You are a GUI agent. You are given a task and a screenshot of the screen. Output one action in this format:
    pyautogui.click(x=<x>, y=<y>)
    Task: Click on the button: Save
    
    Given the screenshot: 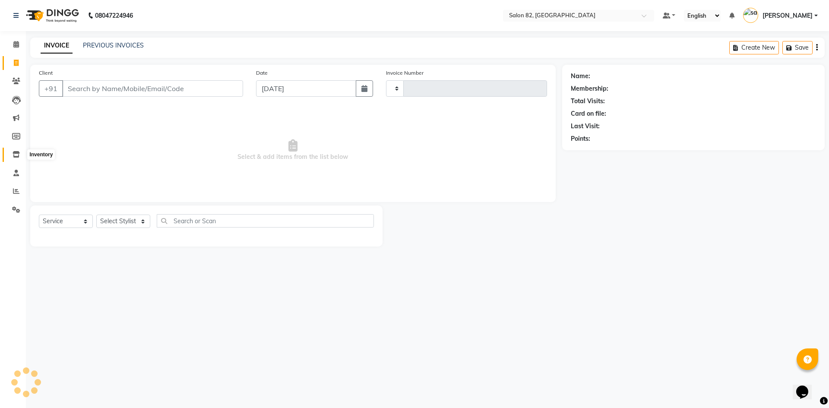 What is the action you would take?
    pyautogui.click(x=797, y=47)
    